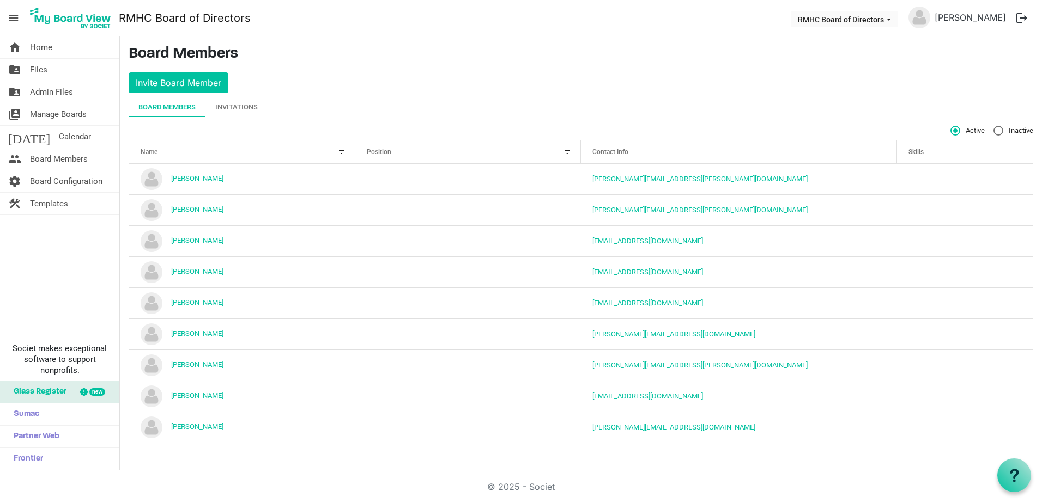 This screenshot has width=1042, height=503. I want to click on a: My Board View Logo, so click(72, 18).